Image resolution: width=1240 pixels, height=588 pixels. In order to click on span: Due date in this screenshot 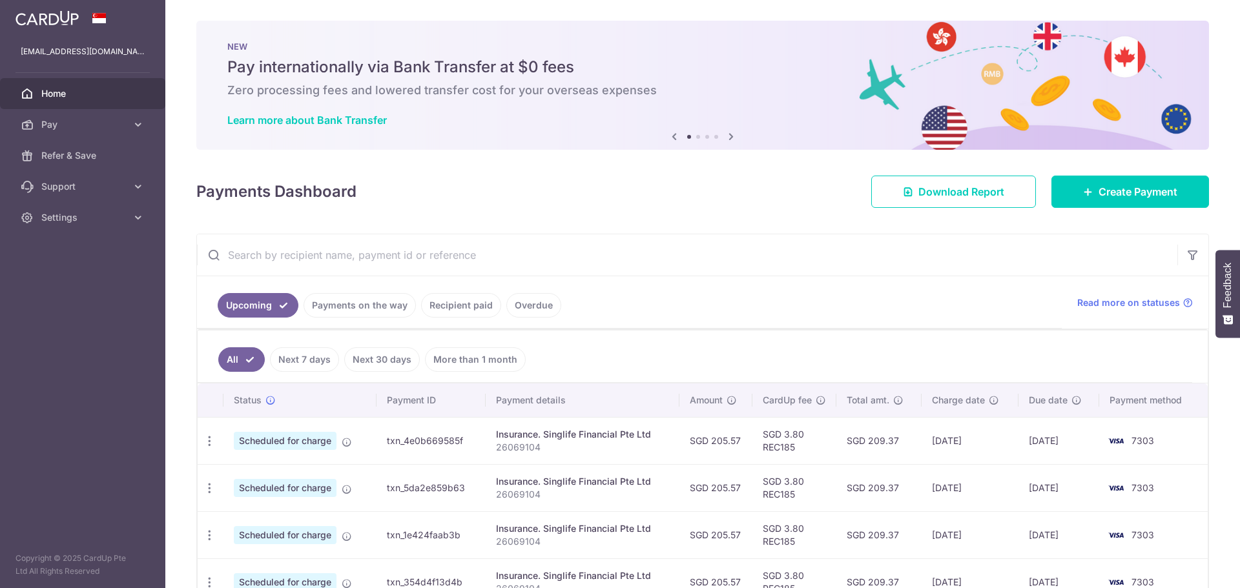, I will do `click(1048, 400)`.